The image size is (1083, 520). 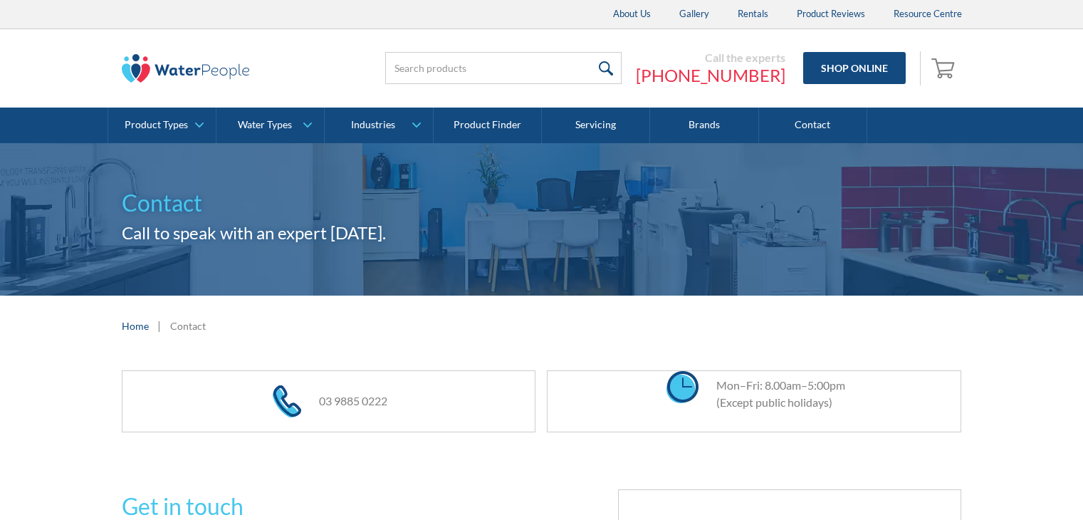 What do you see at coordinates (710, 58) in the screenshot?
I see `div: Call the experts` at bounding box center [710, 58].